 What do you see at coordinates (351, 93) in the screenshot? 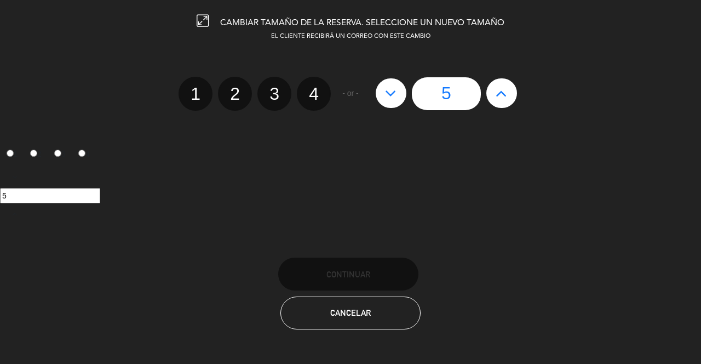
I see `span: - or -` at bounding box center [351, 93].